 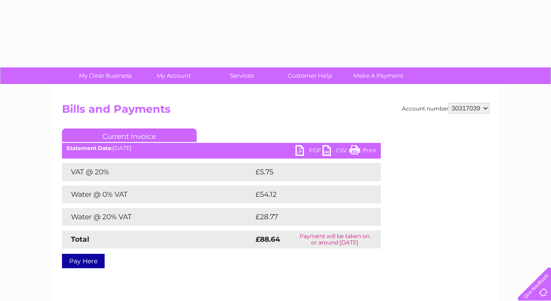 What do you see at coordinates (89, 148) in the screenshot?
I see `b: Statement Date:` at bounding box center [89, 148].